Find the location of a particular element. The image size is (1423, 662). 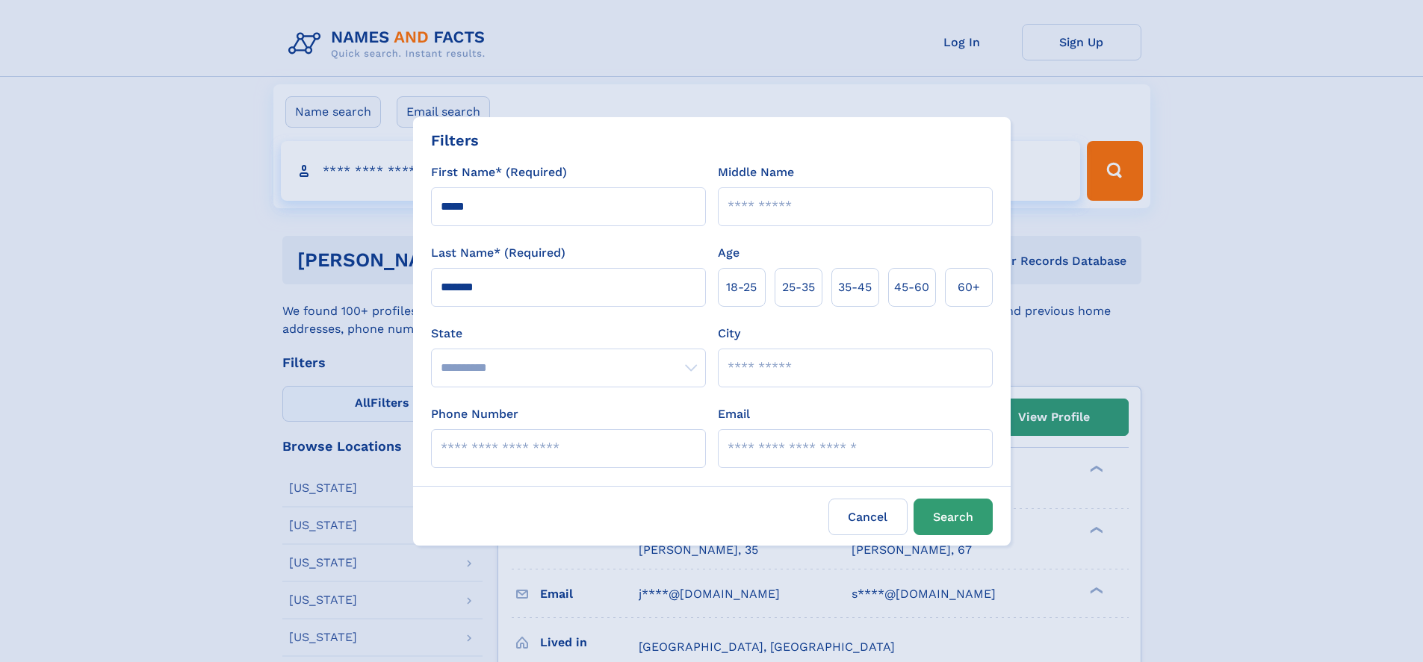

label: Age is located at coordinates (728, 253).